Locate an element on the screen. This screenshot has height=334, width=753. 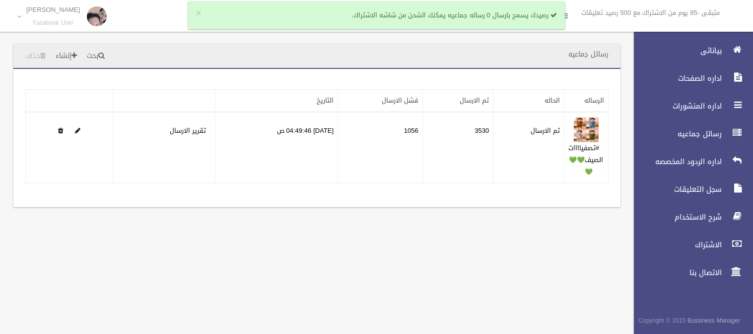
a: اداره الصفحات is located at coordinates (689, 78).